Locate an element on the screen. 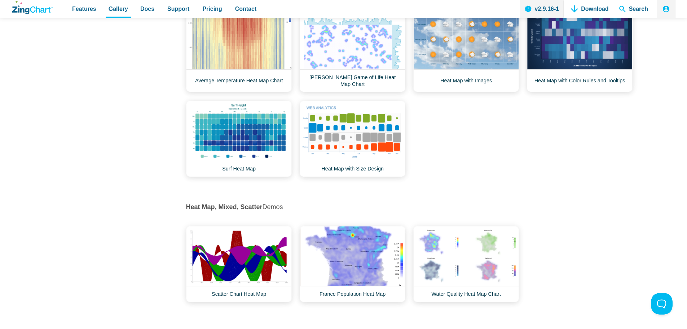 This screenshot has height=329, width=687. a: France Population Heat Map is located at coordinates (352, 264).